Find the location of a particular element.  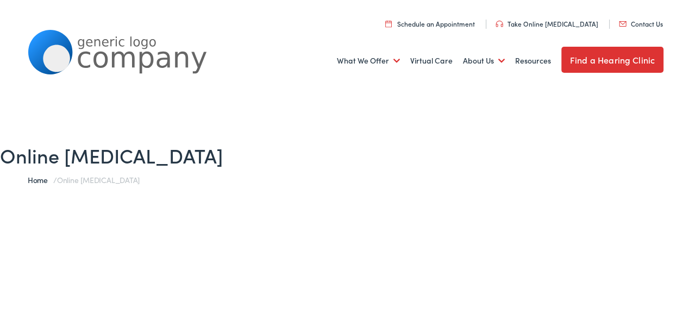

a: Home is located at coordinates (40, 178).